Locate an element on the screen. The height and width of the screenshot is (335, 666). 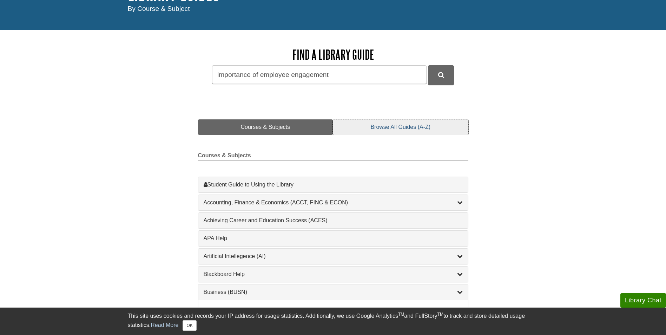
a: Achieving Career and Education Success (ACES) is located at coordinates (333, 220).